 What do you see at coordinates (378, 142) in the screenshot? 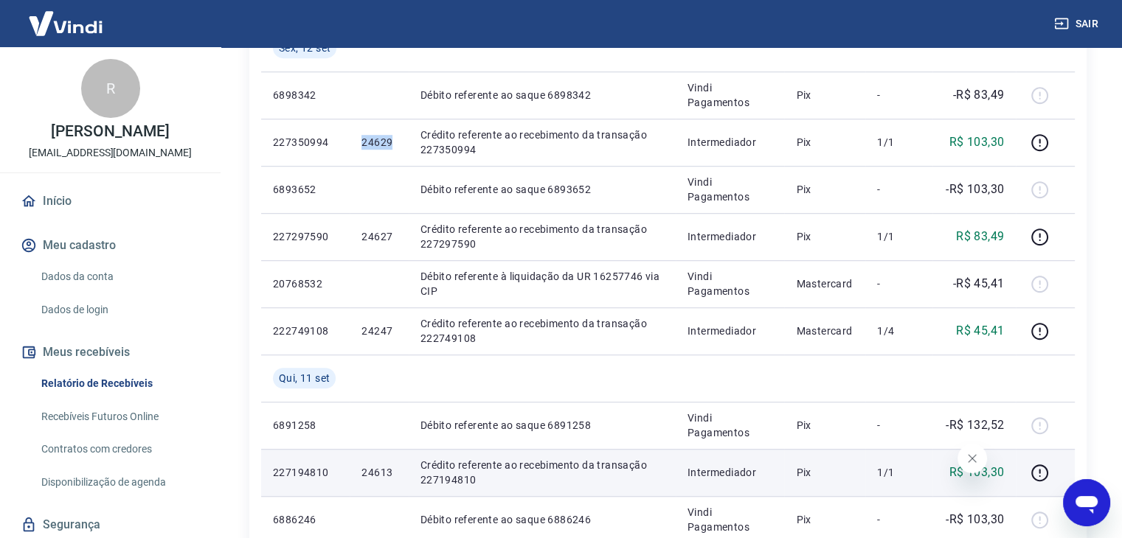
I see `p: 24629` at bounding box center [378, 142].